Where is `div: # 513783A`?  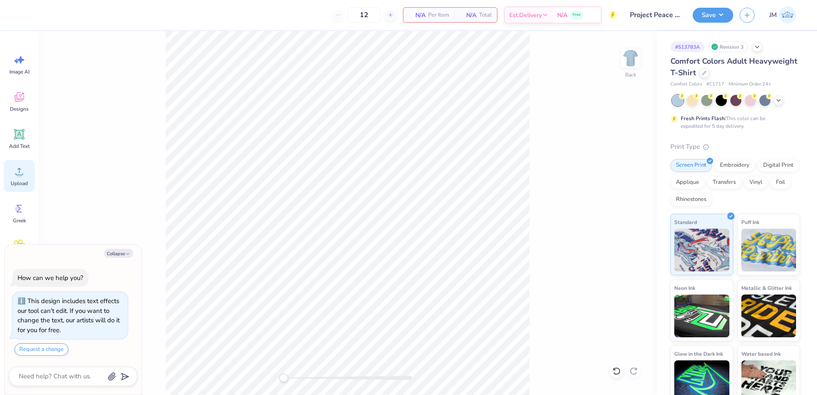
div: # 513783A is located at coordinates (688, 47).